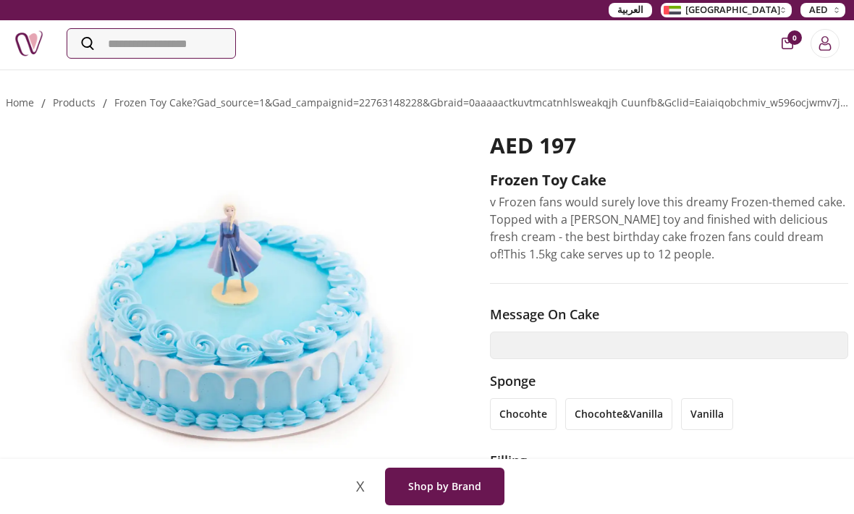 The height and width of the screenshot is (514, 854). Describe the element at coordinates (444, 486) in the screenshot. I see `button: Shop by Brand` at that location.